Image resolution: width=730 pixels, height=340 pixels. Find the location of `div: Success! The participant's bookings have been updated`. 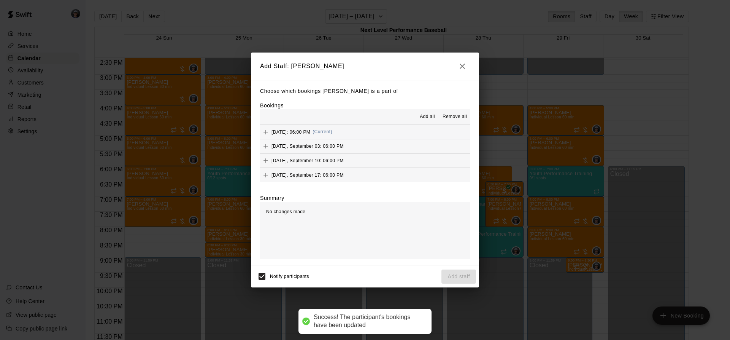

div: Success! The participant's bookings have been updated is located at coordinates (369, 321).